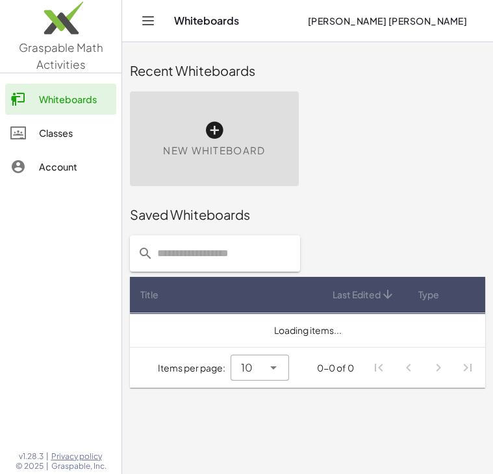 The width and height of the screenshot is (493, 474). What do you see at coordinates (356, 295) in the screenshot?
I see `span: Last Edited` at bounding box center [356, 295].